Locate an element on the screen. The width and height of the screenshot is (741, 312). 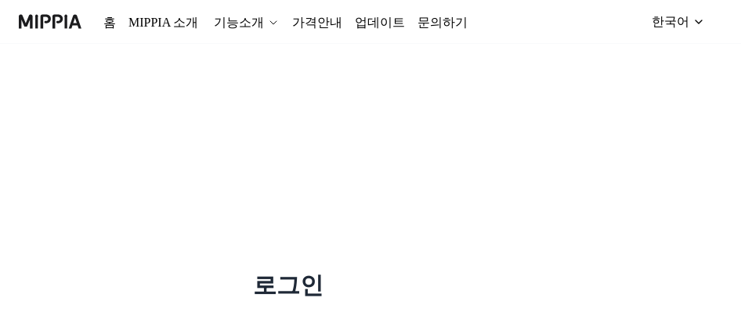
a: MIPPIA 소개 is located at coordinates (160, 23).